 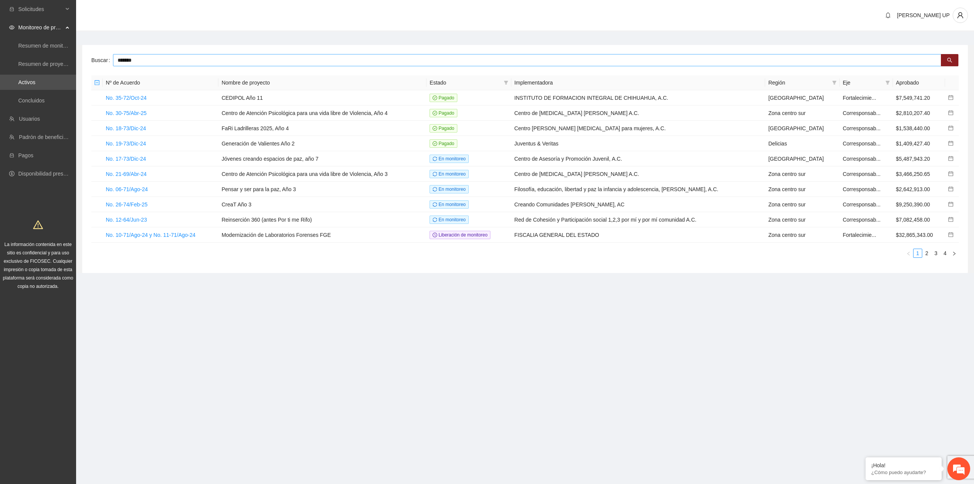 I want to click on span: Fortalecimie..., so click(x=860, y=98).